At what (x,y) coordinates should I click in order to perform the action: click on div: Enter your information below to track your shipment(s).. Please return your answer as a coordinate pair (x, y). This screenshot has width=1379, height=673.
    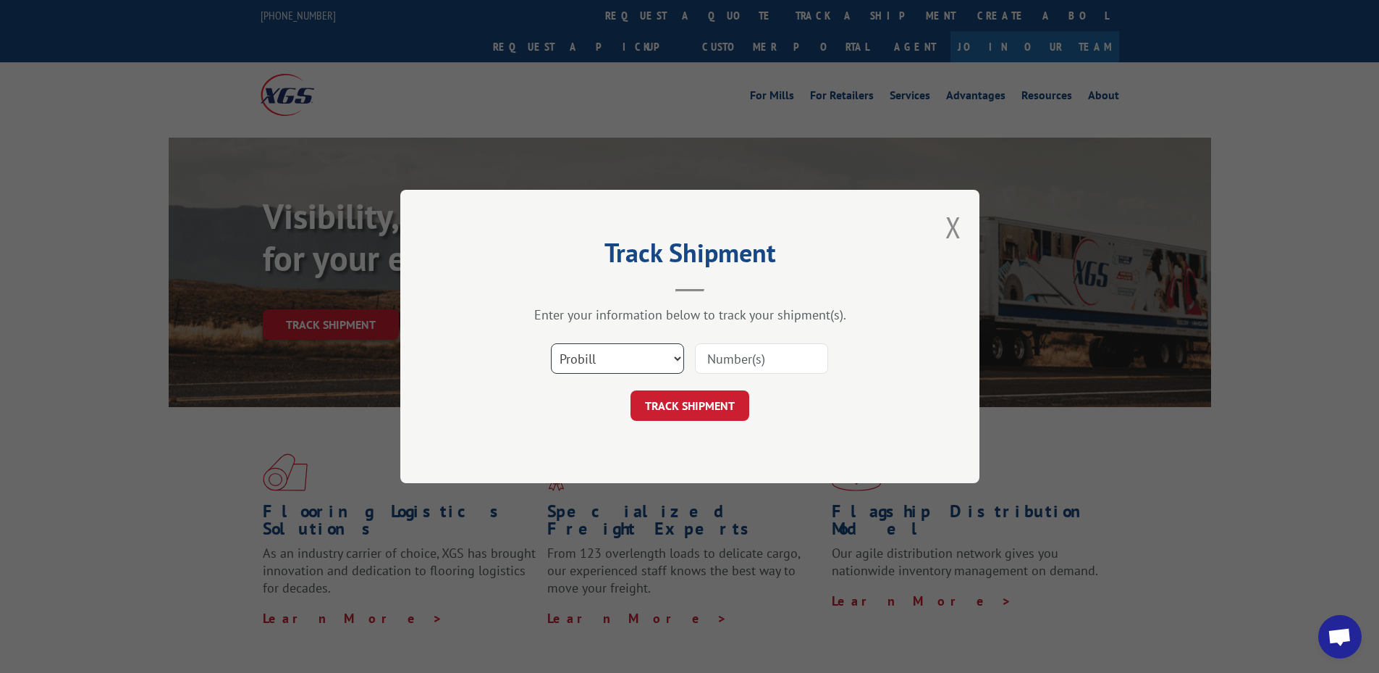
    Looking at the image, I should click on (690, 314).